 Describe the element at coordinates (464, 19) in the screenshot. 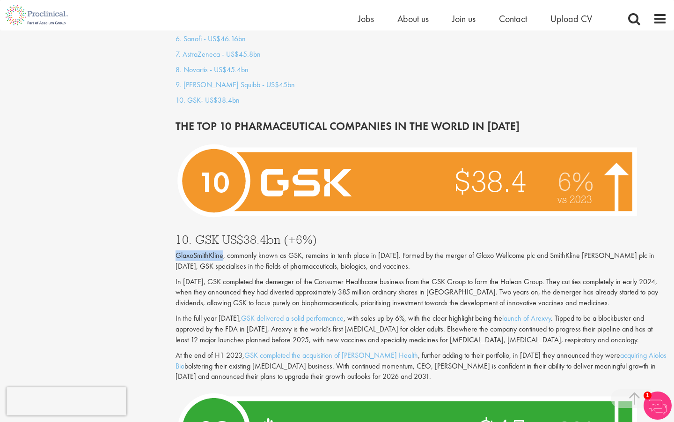

I see `span: Join us` at that location.